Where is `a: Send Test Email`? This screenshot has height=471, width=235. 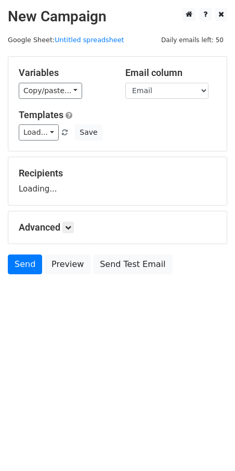 a: Send Test Email is located at coordinates (133, 265).